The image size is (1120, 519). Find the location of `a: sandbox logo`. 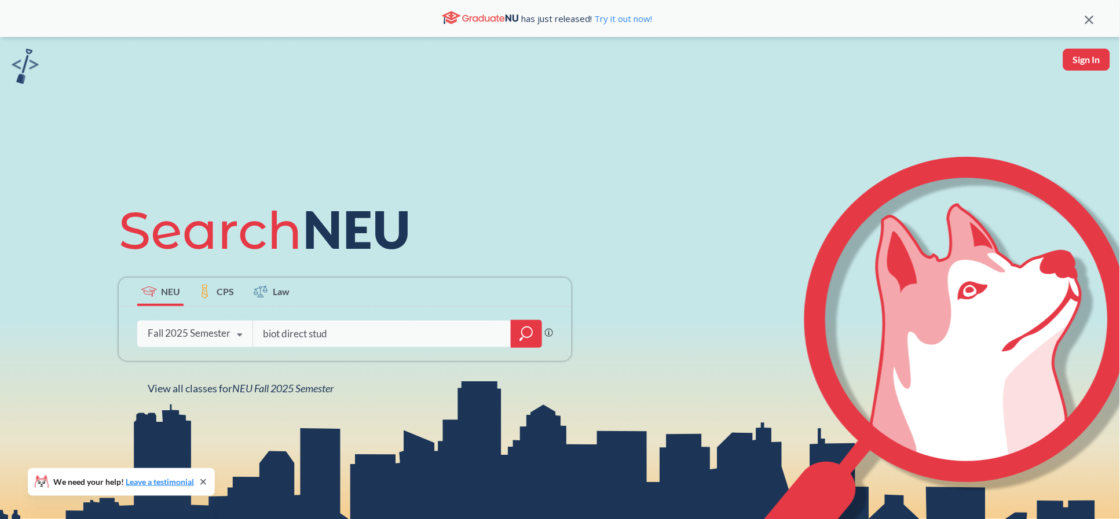

a: sandbox logo is located at coordinates (25, 68).